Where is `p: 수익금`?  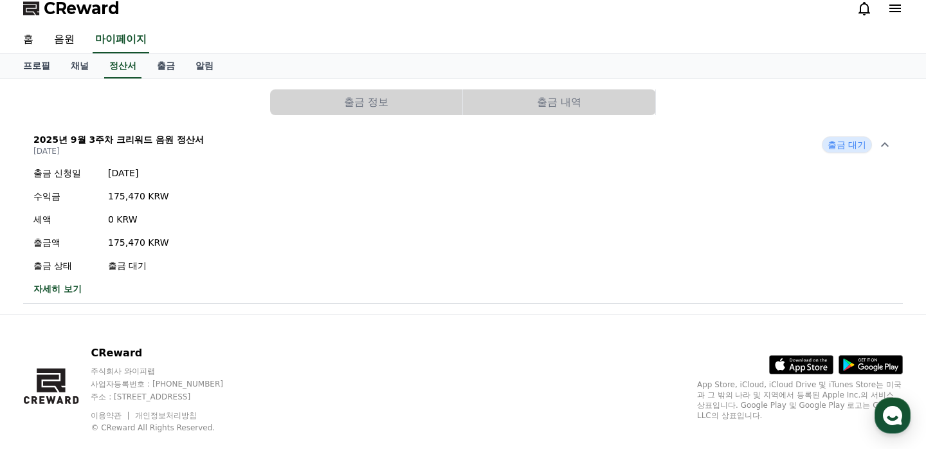 p: 수익금 is located at coordinates (66, 196).